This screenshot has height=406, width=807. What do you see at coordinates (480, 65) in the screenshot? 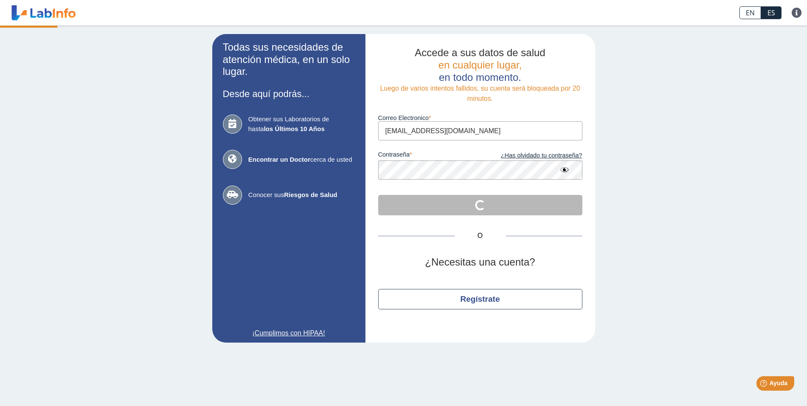
I see `span: en cualquier lugar,` at bounding box center [480, 65].